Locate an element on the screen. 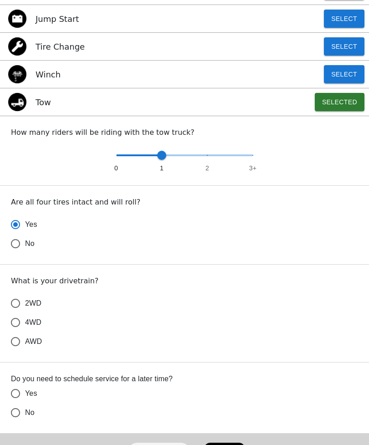 Image resolution: width=369 pixels, height=445 pixels. img: winch icon is located at coordinates (17, 74).